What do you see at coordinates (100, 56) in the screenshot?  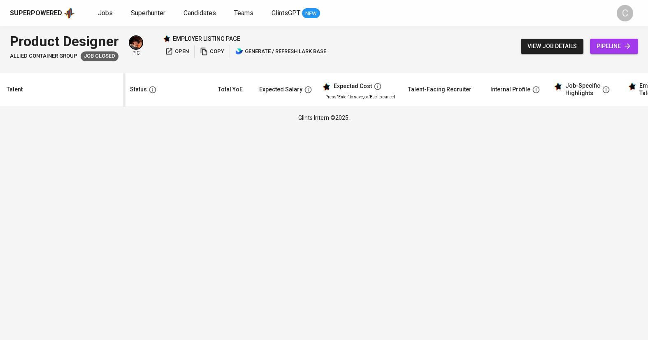 I see `div: Job already placed by Glints` at bounding box center [100, 56].